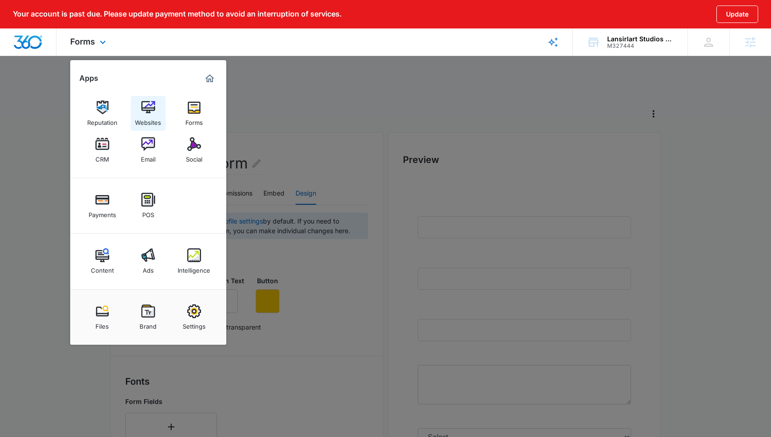  I want to click on h2: Apps, so click(89, 78).